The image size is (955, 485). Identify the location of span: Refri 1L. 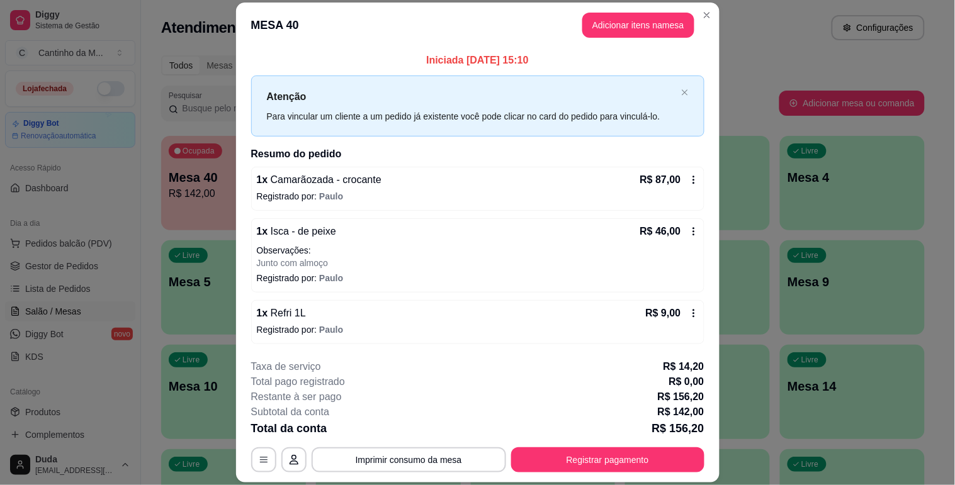
(286, 313).